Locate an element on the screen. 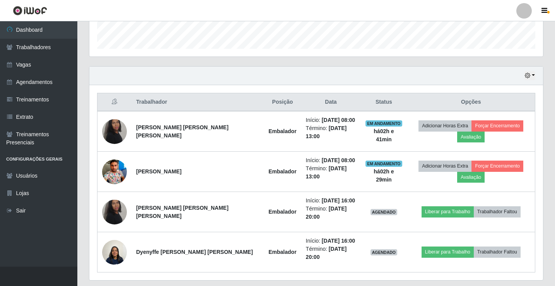  th: Data is located at coordinates (331, 102).